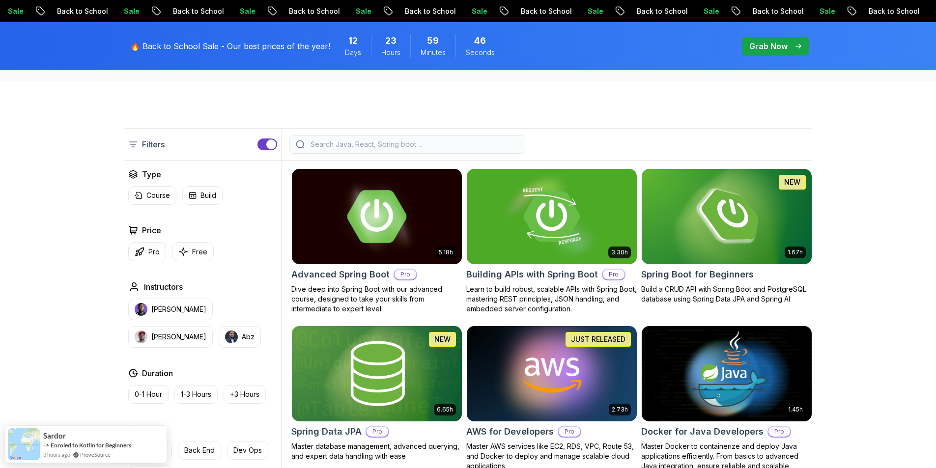 The image size is (936, 468). I want to click on p: JUST RELEASED, so click(598, 339).